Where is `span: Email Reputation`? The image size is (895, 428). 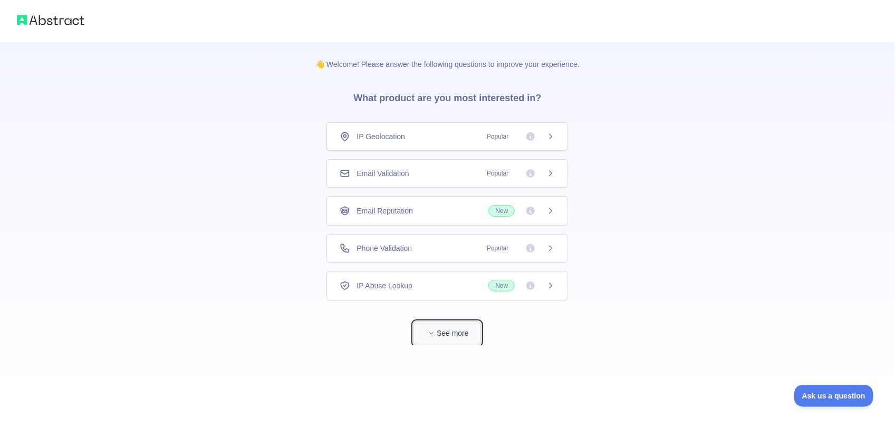
span: Email Reputation is located at coordinates (385, 211).